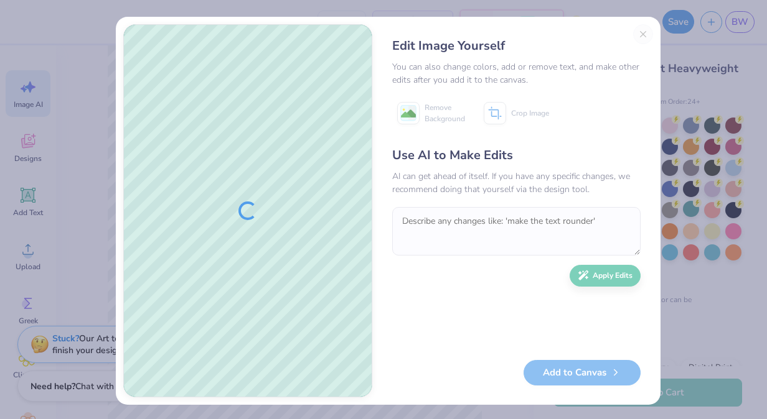  What do you see at coordinates (516, 183) in the screenshot?
I see `div: AI can get ahead of itself. If you have any specific changes, we recommend doing that yourself vi...` at bounding box center [516, 183].